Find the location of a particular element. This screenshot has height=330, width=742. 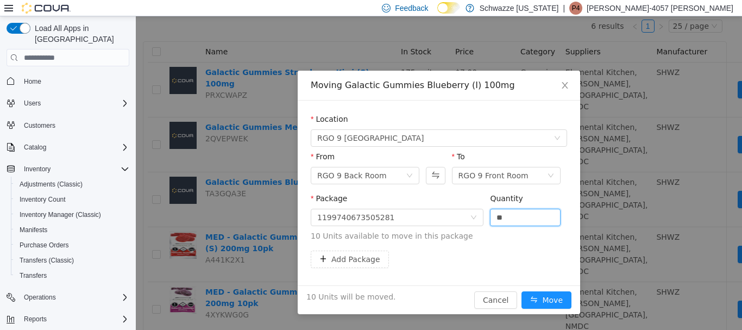

button: Purchase Orders is located at coordinates (72, 245).